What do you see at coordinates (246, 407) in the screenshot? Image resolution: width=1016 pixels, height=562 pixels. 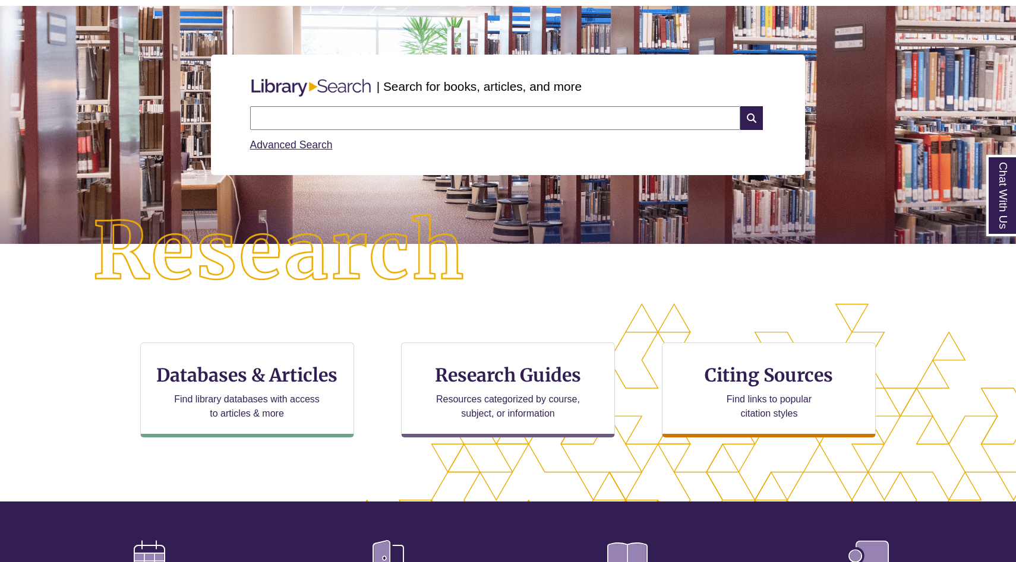 I see `p: Find library databases with access to articles & more` at bounding box center [246, 407].